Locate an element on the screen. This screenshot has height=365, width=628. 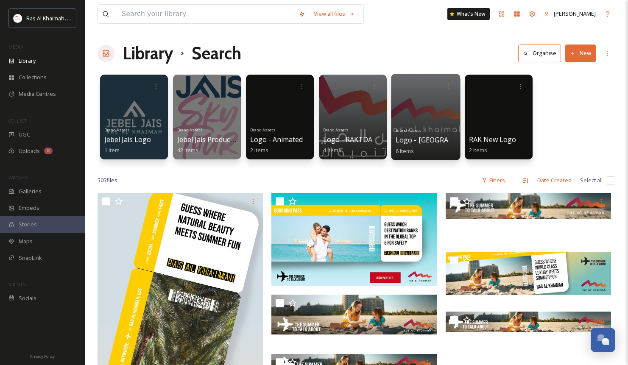
span: Galleries is located at coordinates (30, 191).